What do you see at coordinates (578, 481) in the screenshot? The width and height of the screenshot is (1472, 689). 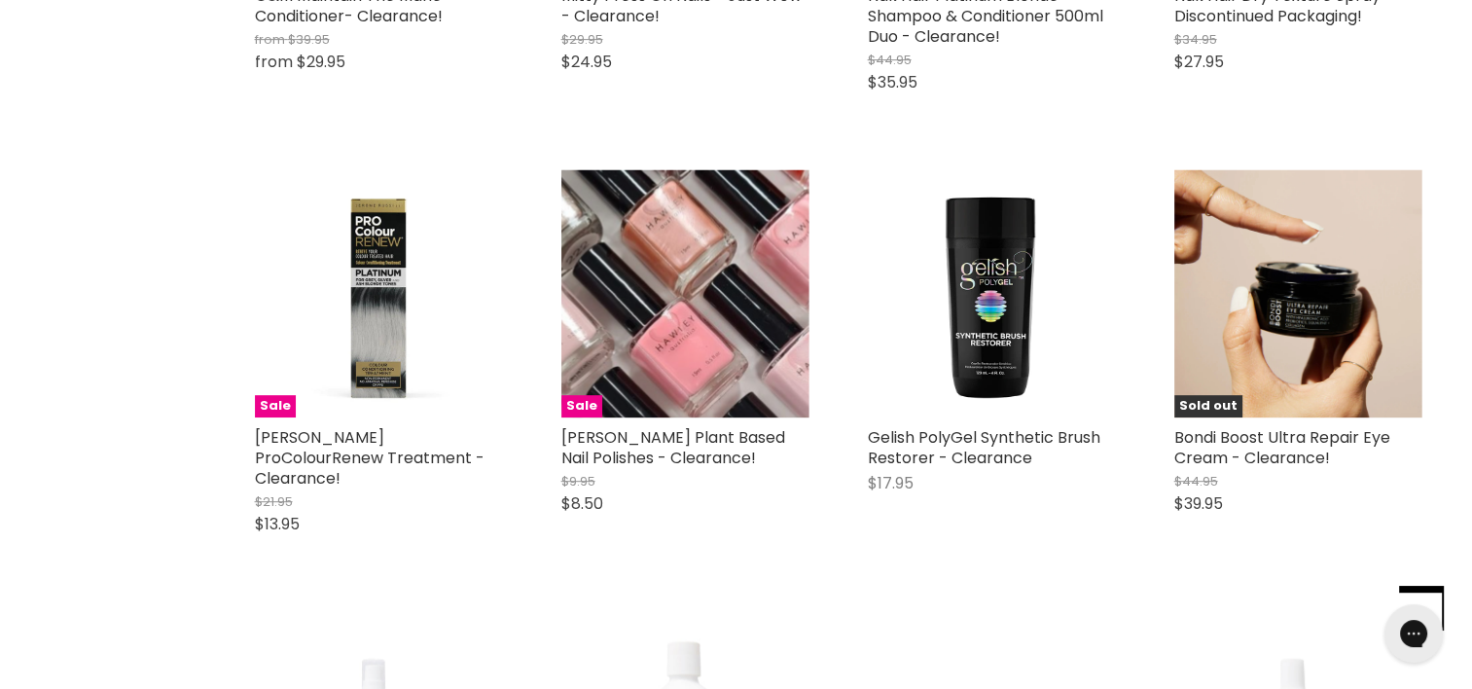 I see `span: $9.95` at bounding box center [578, 481].